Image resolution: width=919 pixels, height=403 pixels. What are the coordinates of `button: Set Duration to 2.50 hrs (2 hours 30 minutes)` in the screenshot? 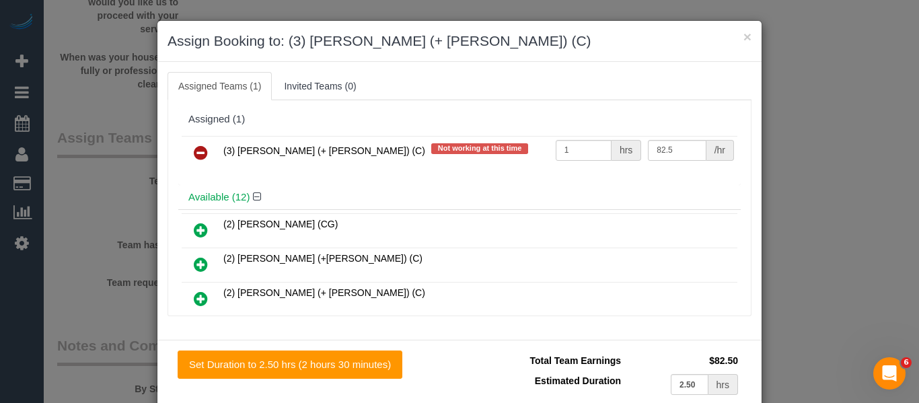 It's located at (290, 365).